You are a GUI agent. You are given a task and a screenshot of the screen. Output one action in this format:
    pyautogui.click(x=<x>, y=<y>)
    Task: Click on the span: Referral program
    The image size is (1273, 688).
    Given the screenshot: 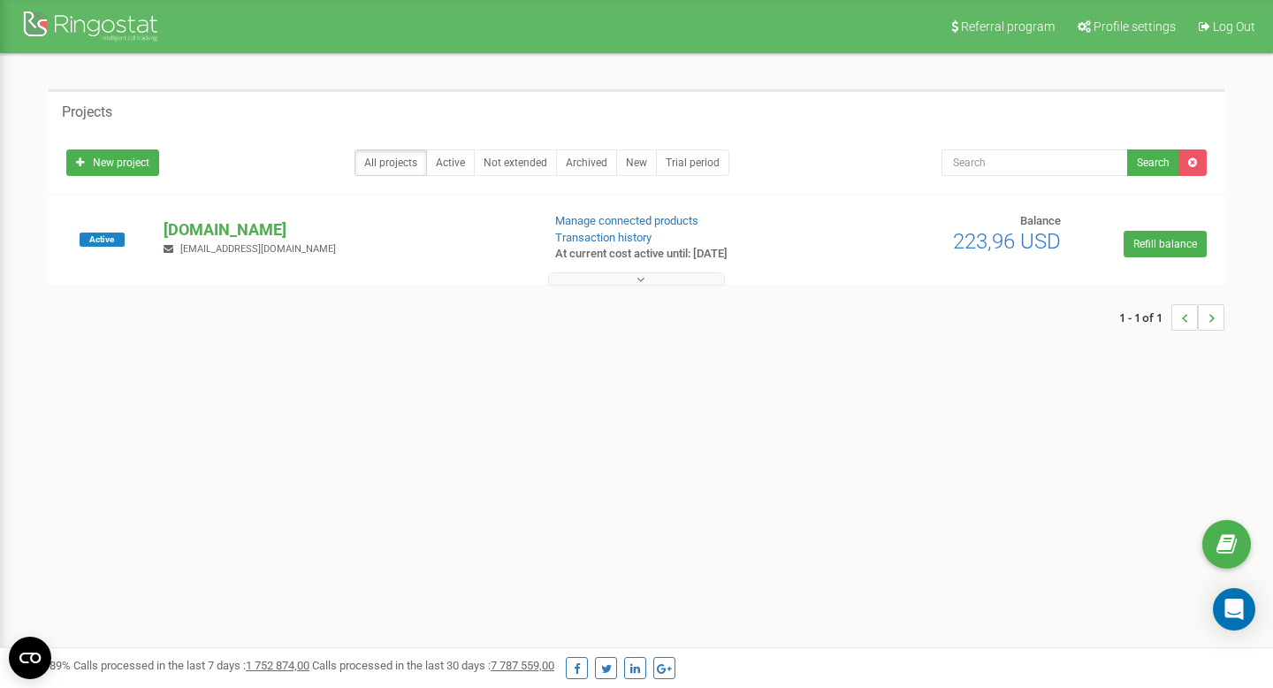 What is the action you would take?
    pyautogui.click(x=1008, y=27)
    